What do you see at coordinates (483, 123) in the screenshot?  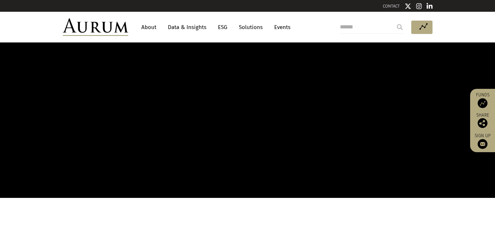 I see `img: Share this post` at bounding box center [483, 123].